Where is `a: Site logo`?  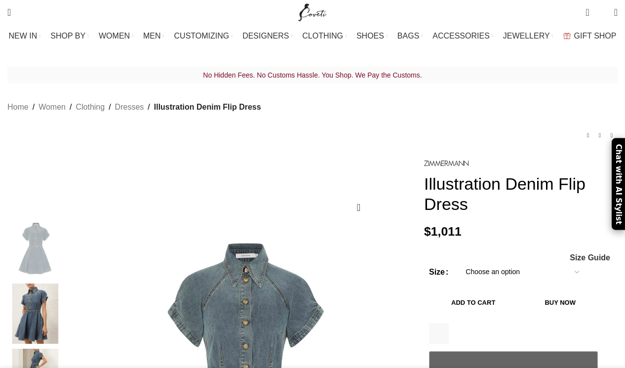
a: Site logo is located at coordinates (312, 11).